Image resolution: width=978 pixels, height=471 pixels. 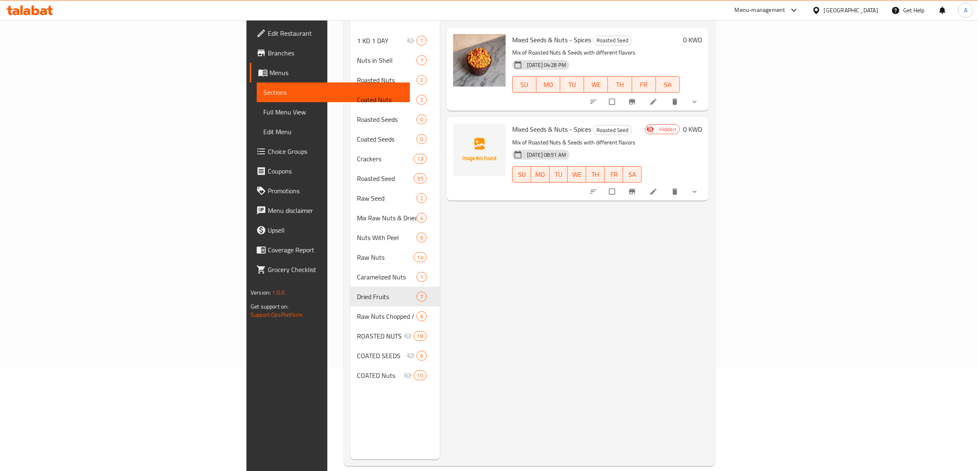 What do you see at coordinates (336, 270) in the screenshot?
I see `span: Grocery Checklist` at bounding box center [336, 270].